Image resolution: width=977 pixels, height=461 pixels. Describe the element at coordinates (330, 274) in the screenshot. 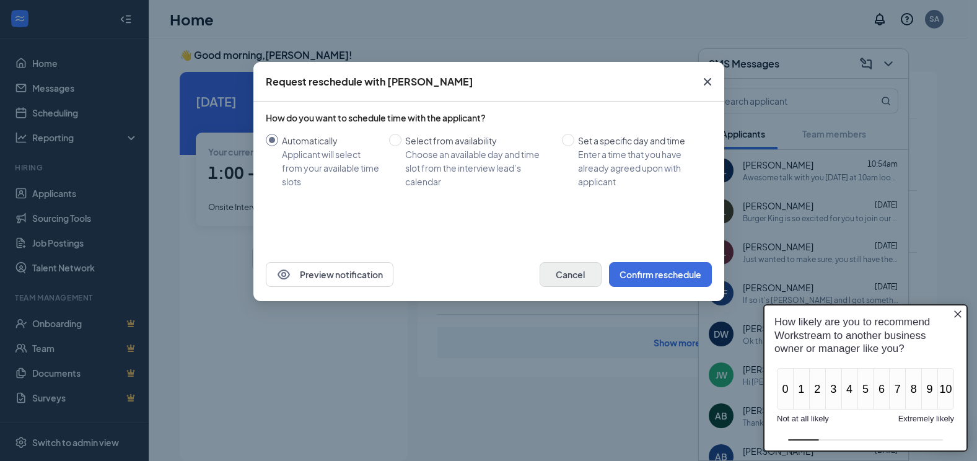

I see `button: EyePreview notification` at that location.